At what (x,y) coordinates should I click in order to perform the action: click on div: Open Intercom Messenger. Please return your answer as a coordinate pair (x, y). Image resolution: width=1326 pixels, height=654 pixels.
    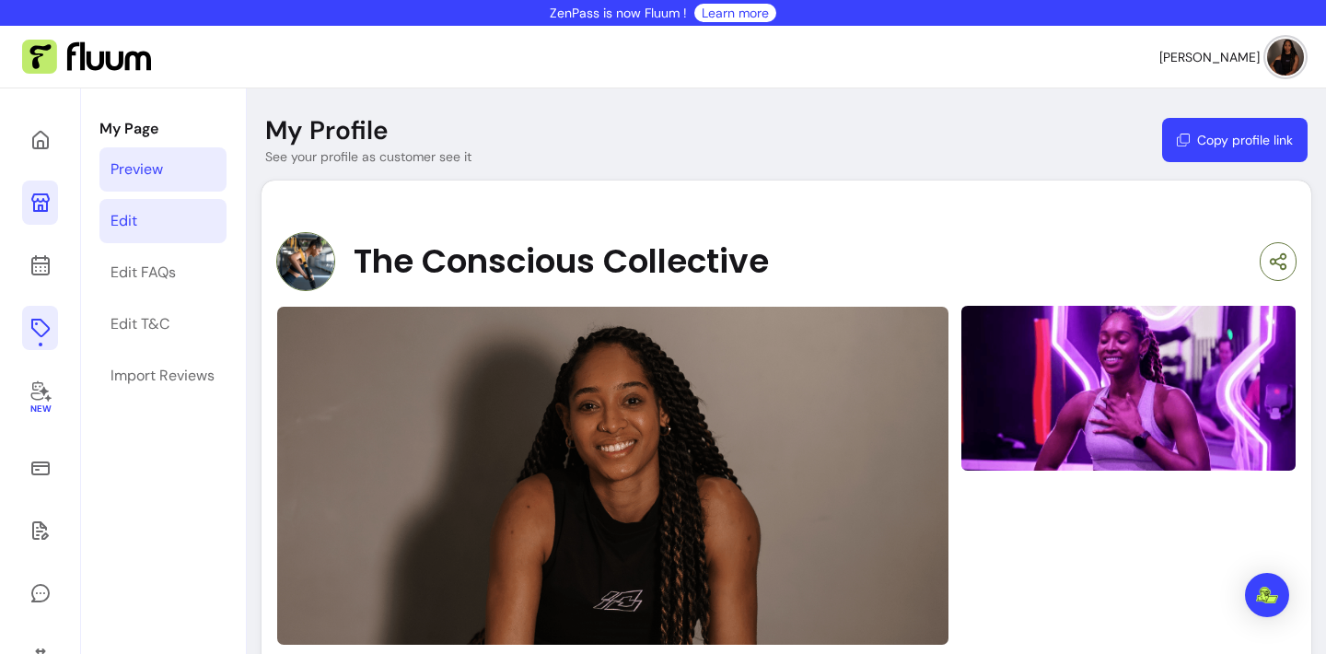
    Looking at the image, I should click on (1267, 595).